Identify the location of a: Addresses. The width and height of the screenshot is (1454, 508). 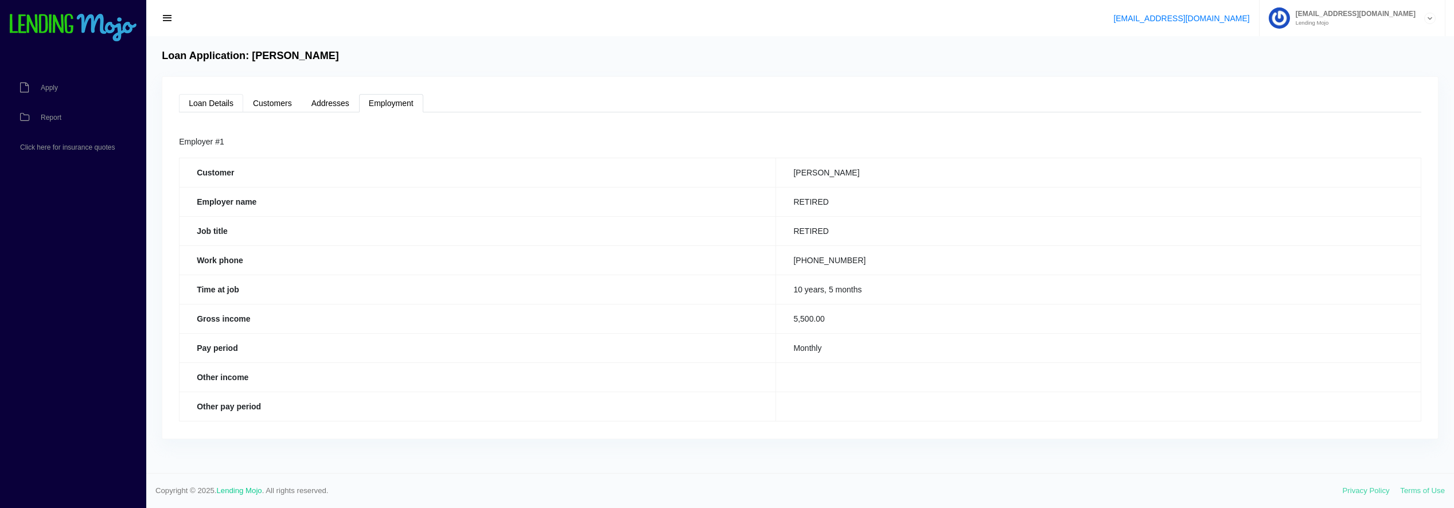
(330, 103).